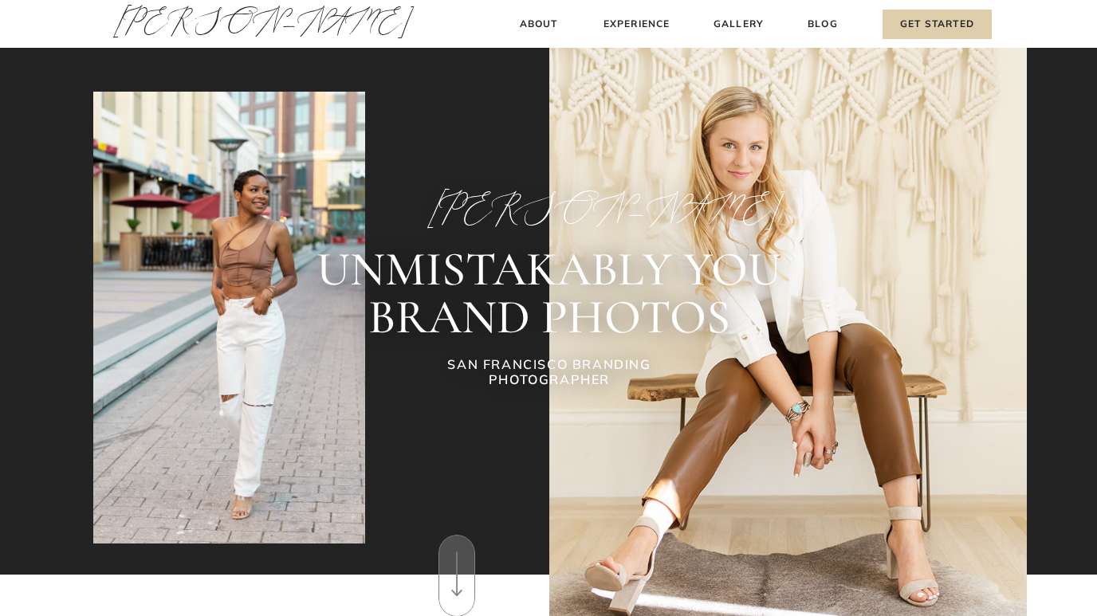 This screenshot has height=616, width=1097. What do you see at coordinates (549, 375) in the screenshot?
I see `h1: SAN FRANCISCO BRANDING PHOTOGRAPHER` at bounding box center [549, 375].